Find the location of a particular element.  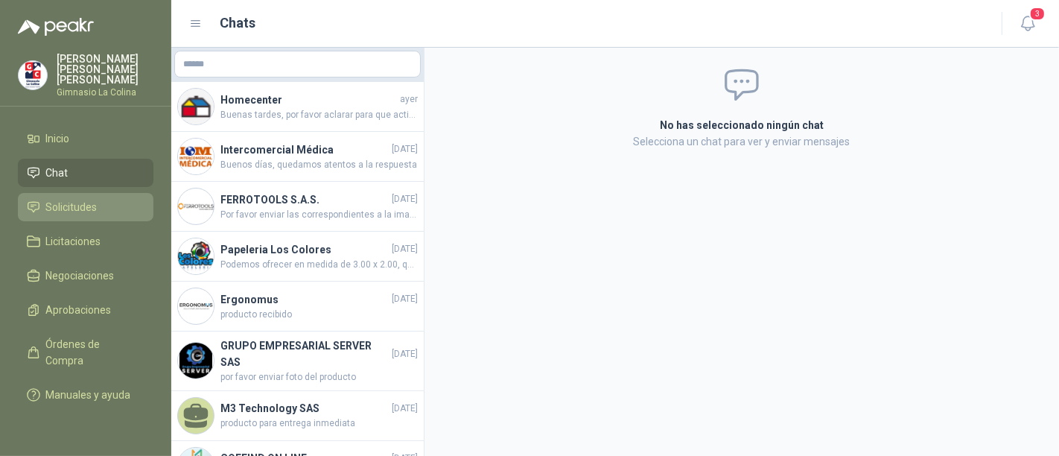

a: Aprobaciones is located at coordinates (86, 310).